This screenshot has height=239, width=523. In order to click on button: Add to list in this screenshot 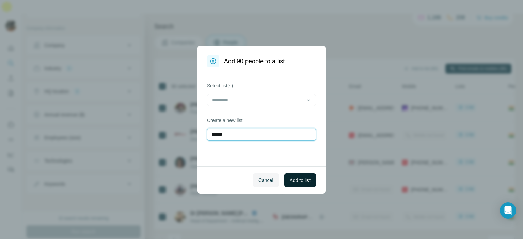, I will do `click(300, 181)`.